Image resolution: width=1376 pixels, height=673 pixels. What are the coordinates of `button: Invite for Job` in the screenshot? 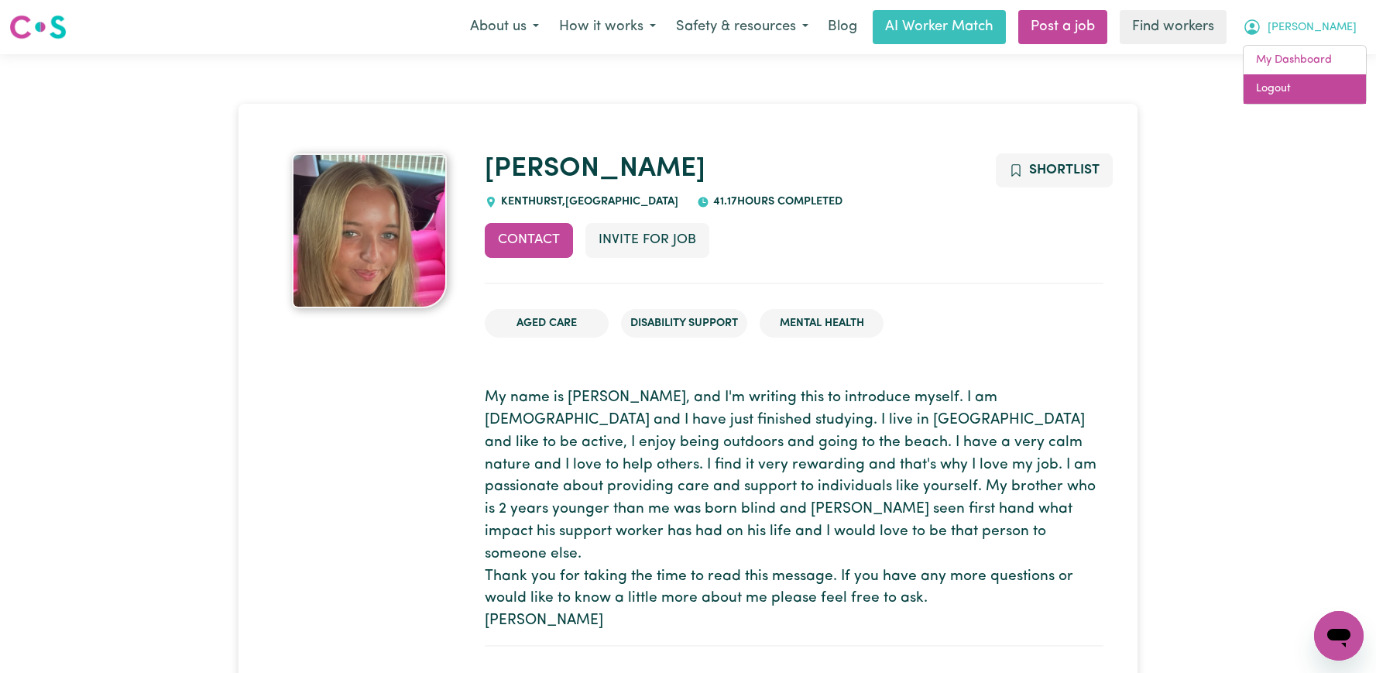 It's located at (647, 240).